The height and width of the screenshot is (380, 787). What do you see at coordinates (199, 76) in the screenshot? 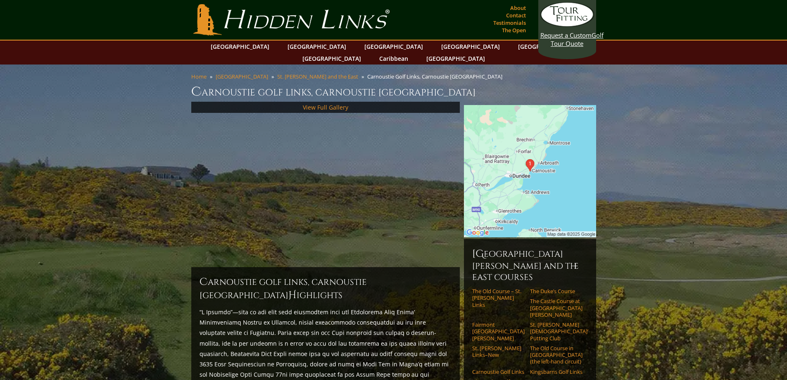
I see `a: Home` at bounding box center [199, 76].